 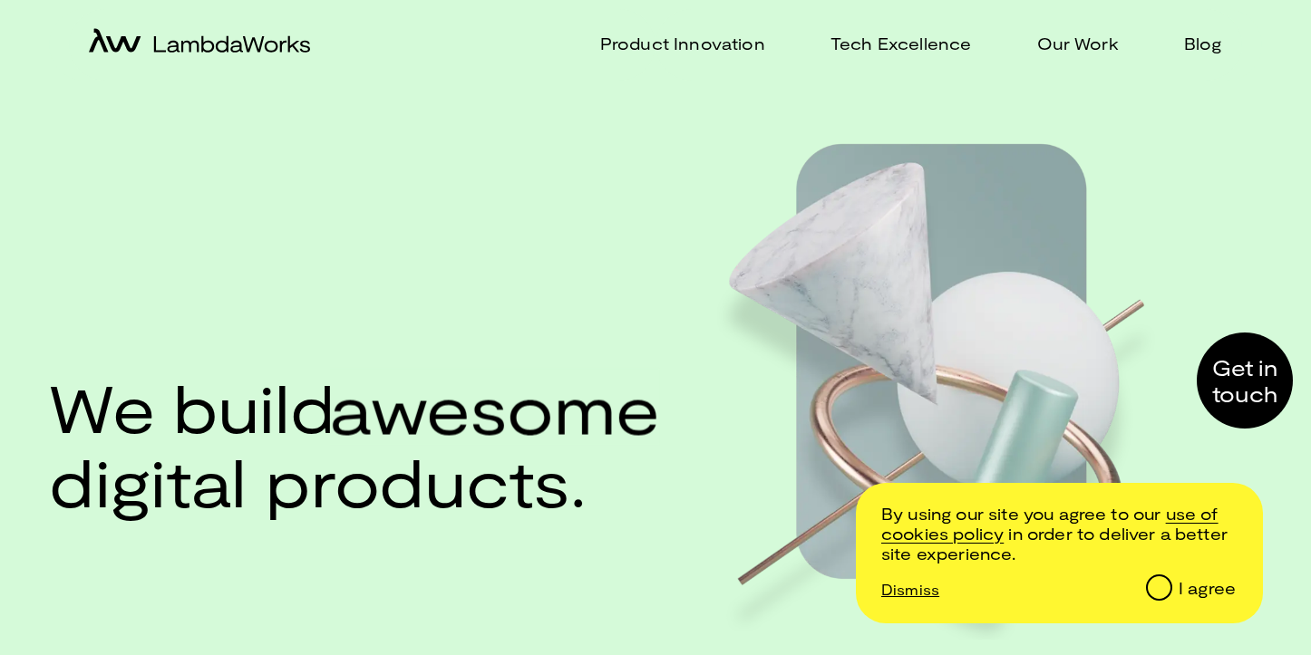 I want to click on h1: We build digital products., so click(x=351, y=444).